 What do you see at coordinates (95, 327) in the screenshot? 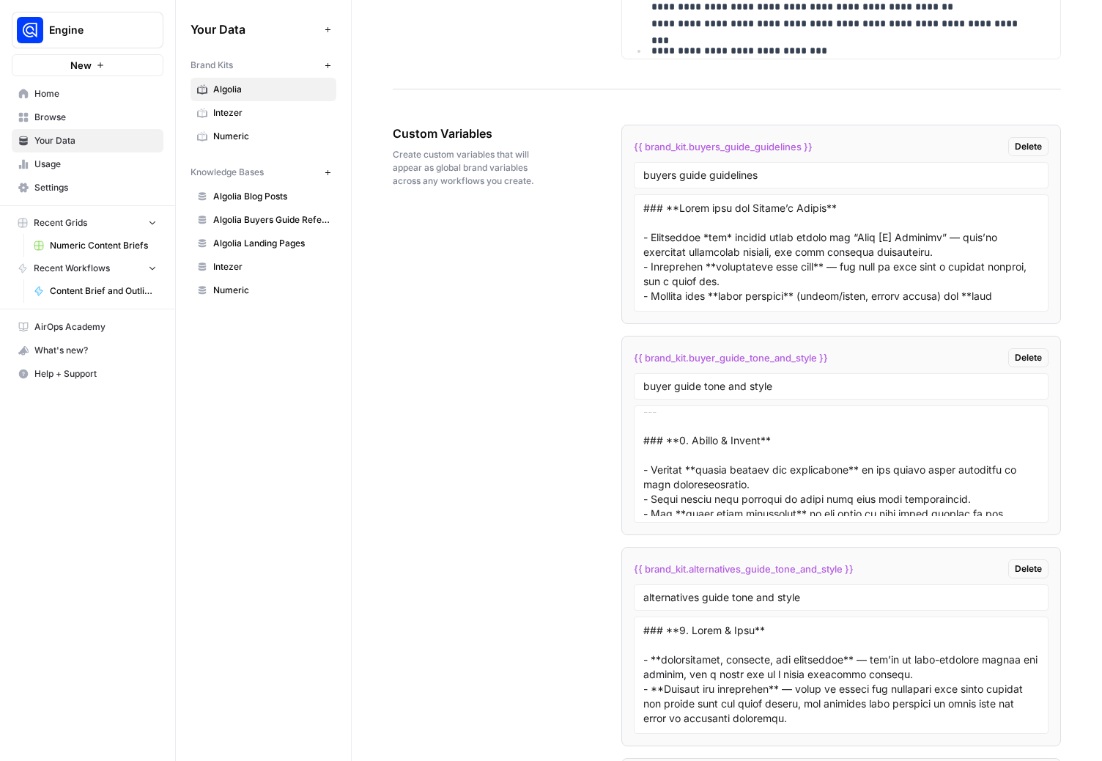
I see `span: AirOps Academy` at bounding box center [95, 327].